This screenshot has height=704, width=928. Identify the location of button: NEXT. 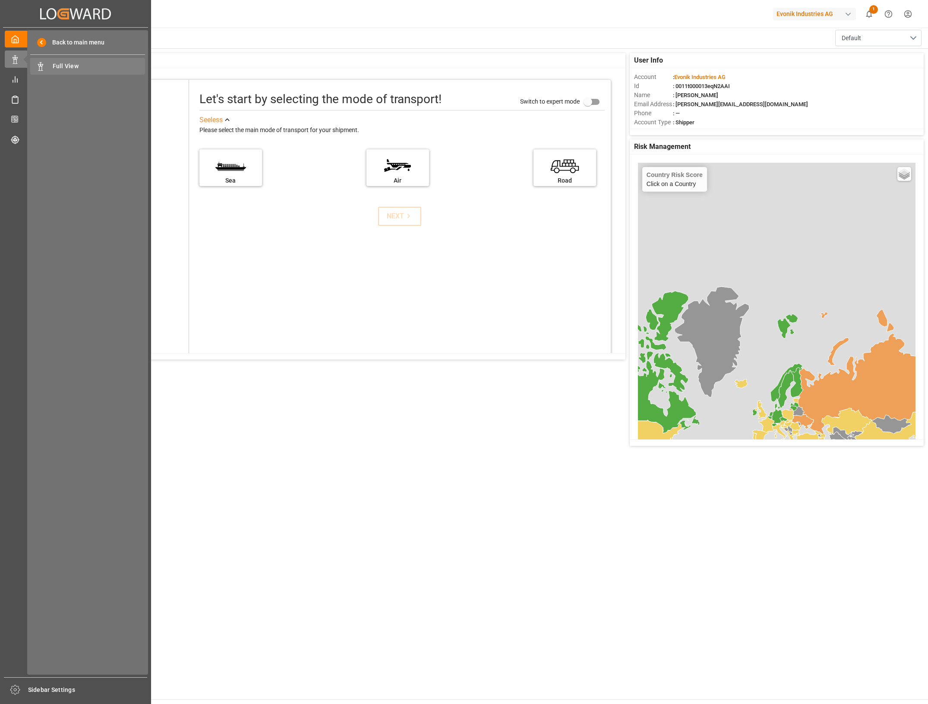
(400, 216).